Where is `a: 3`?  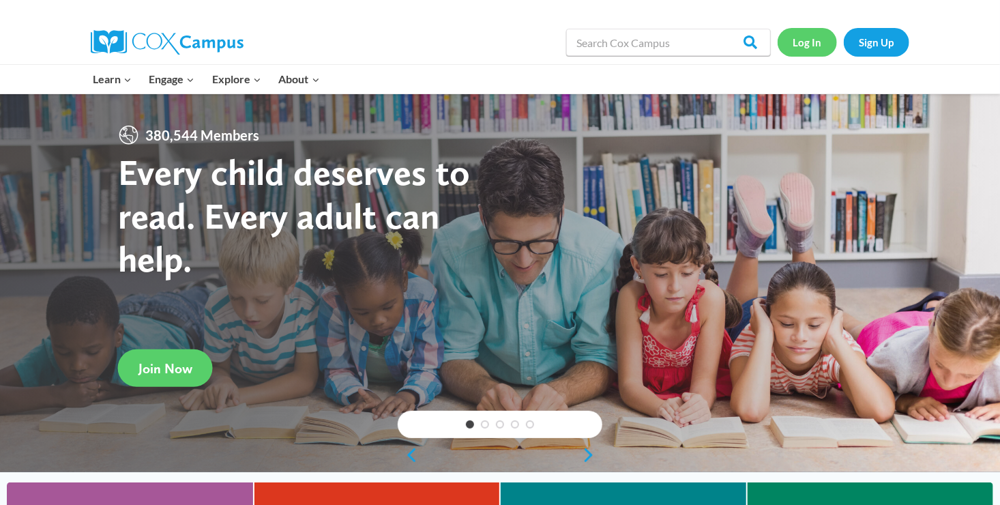
a: 3 is located at coordinates (500, 424).